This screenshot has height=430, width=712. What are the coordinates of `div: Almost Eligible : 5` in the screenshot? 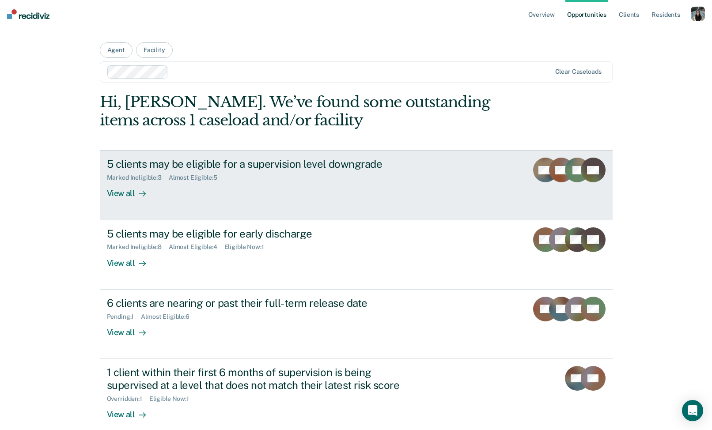 It's located at (197, 178).